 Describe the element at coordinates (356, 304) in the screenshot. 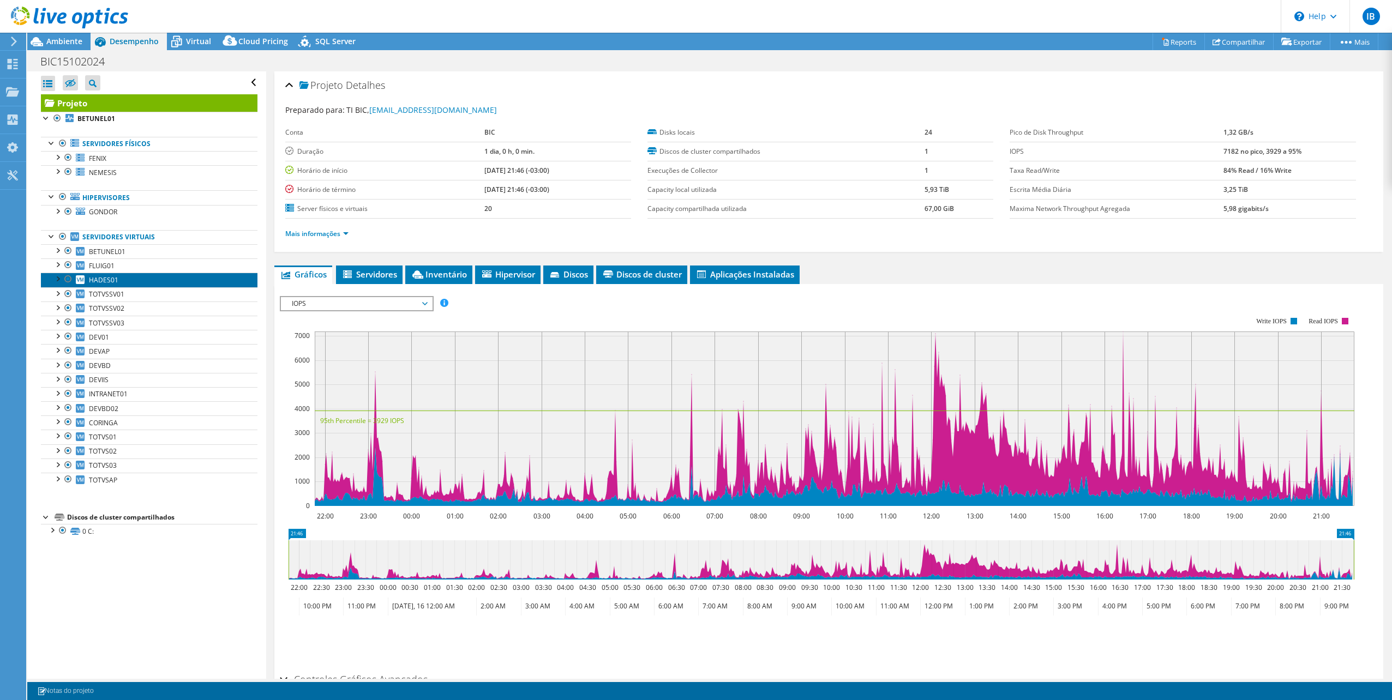

I see `span: IOPS` at that location.